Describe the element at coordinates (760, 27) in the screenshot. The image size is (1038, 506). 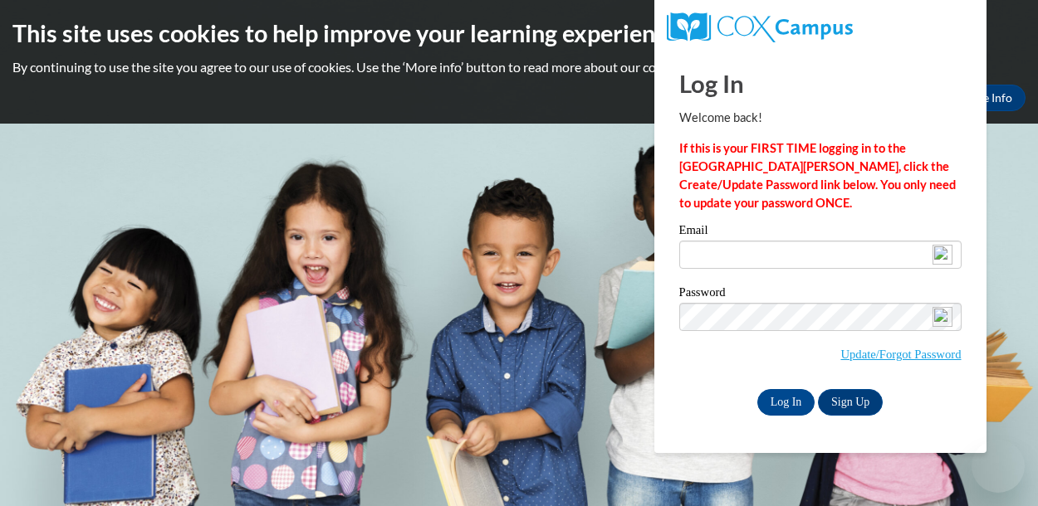
I see `img: COX Campus` at that location.